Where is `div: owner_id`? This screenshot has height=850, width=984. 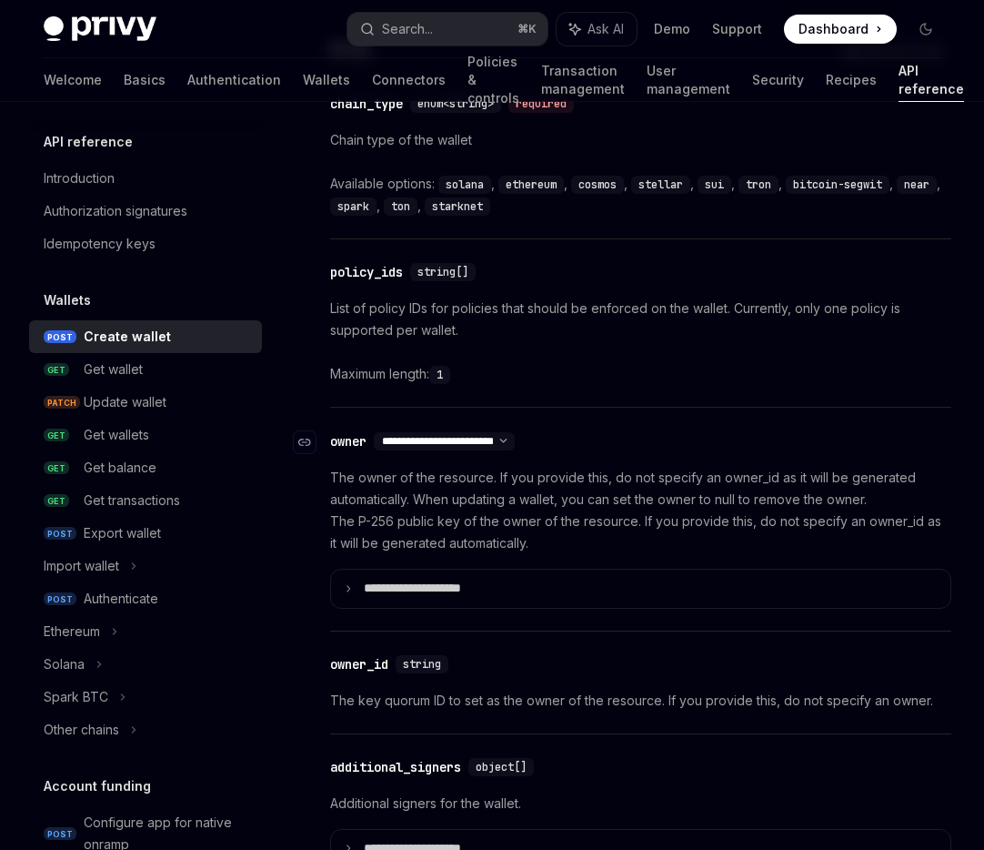
div: owner_id is located at coordinates (359, 664).